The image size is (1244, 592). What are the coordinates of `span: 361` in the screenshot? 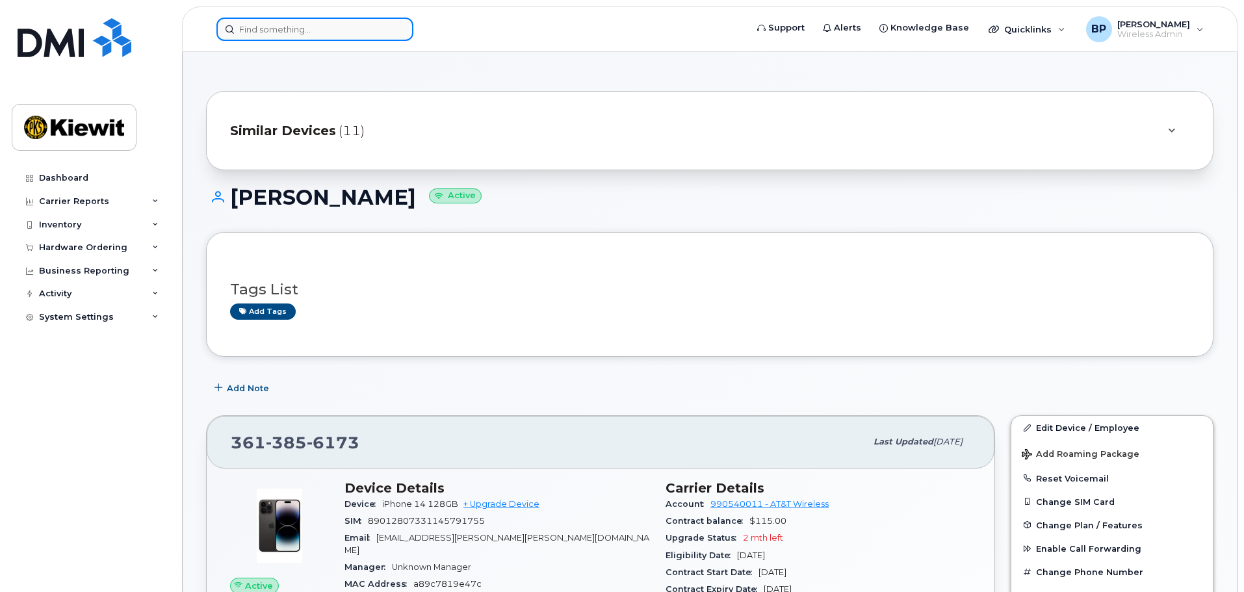 It's located at (295, 443).